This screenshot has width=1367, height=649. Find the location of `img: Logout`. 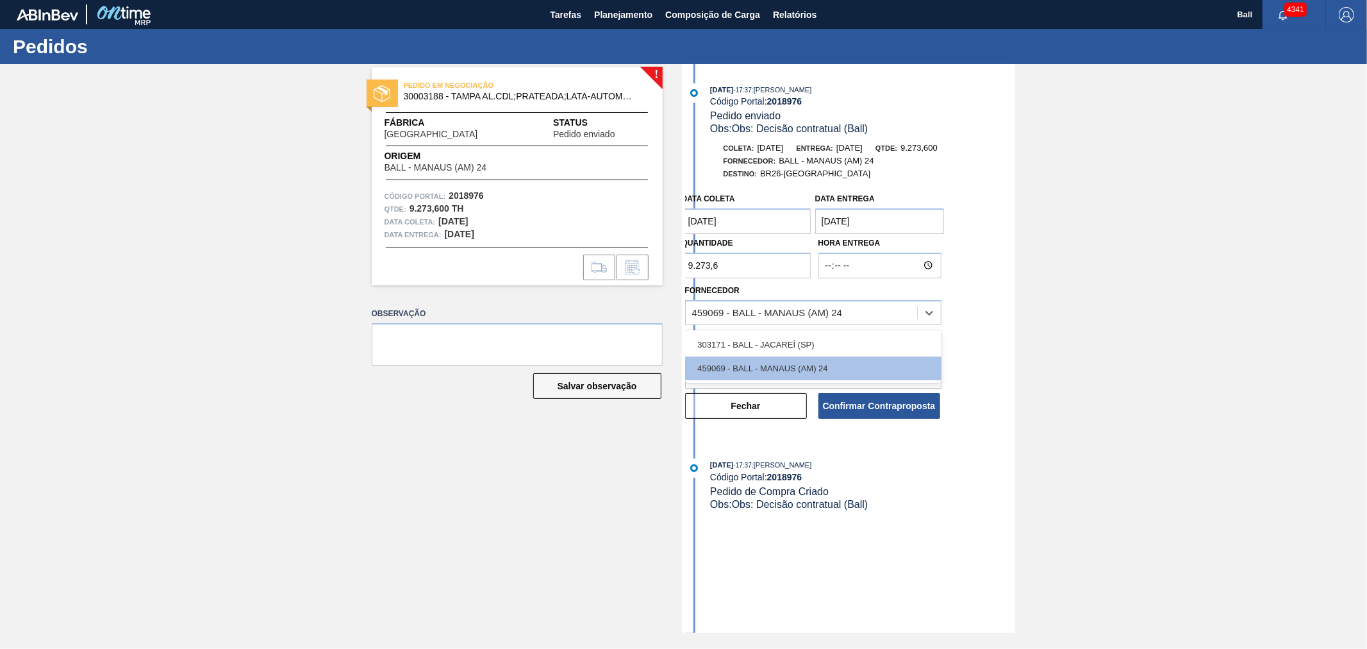

img: Logout is located at coordinates (1347, 15).